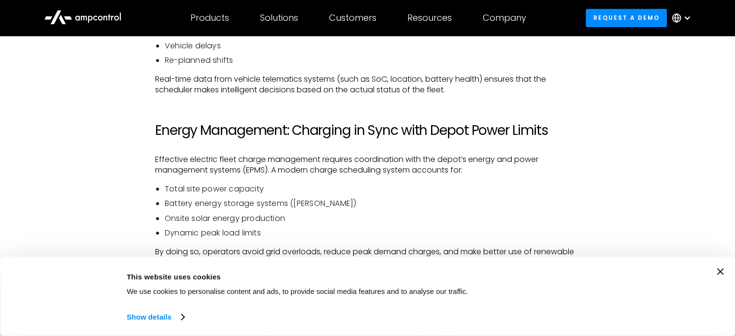 This screenshot has width=735, height=336. Describe the element at coordinates (367, 130) in the screenshot. I see `h2: Energy Management: Charging in Sync with Depot Power Limits` at that location.